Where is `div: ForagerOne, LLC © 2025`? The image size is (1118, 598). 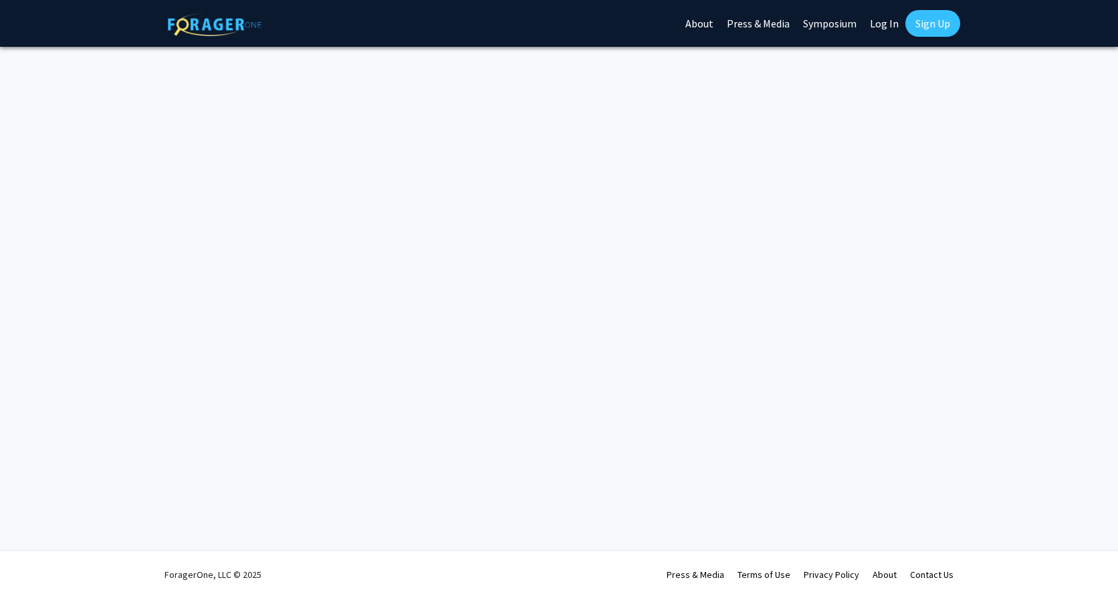
div: ForagerOne, LLC © 2025 is located at coordinates (213, 574).